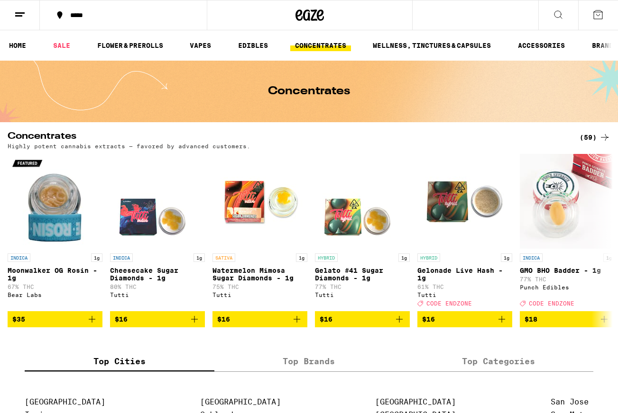  I want to click on a: Open page for Cheesecake Sugar Diamonds - 1g from Tutti, so click(157, 233).